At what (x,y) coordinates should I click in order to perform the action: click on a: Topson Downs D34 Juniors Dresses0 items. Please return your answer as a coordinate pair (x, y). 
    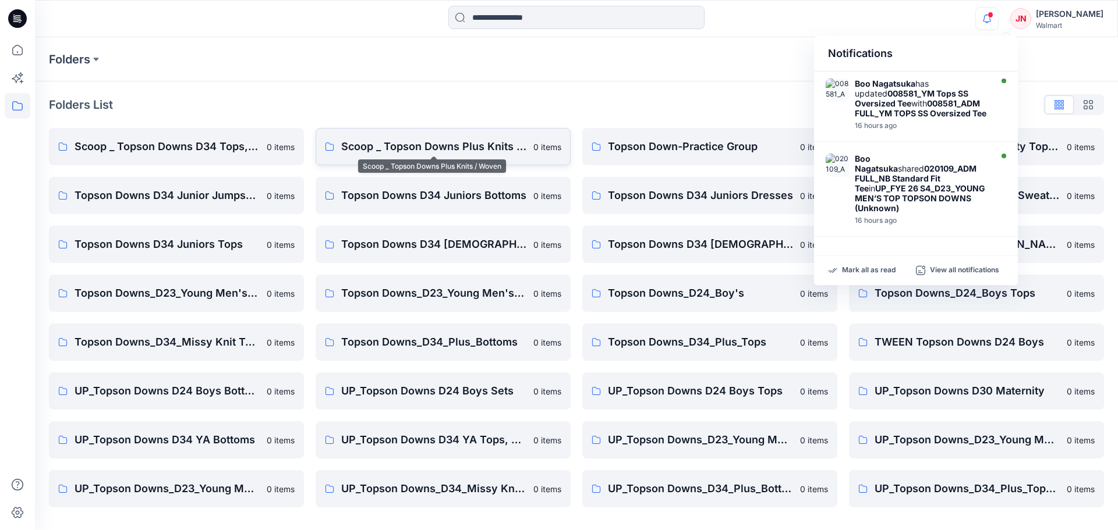
    Looking at the image, I should click on (710, 196).